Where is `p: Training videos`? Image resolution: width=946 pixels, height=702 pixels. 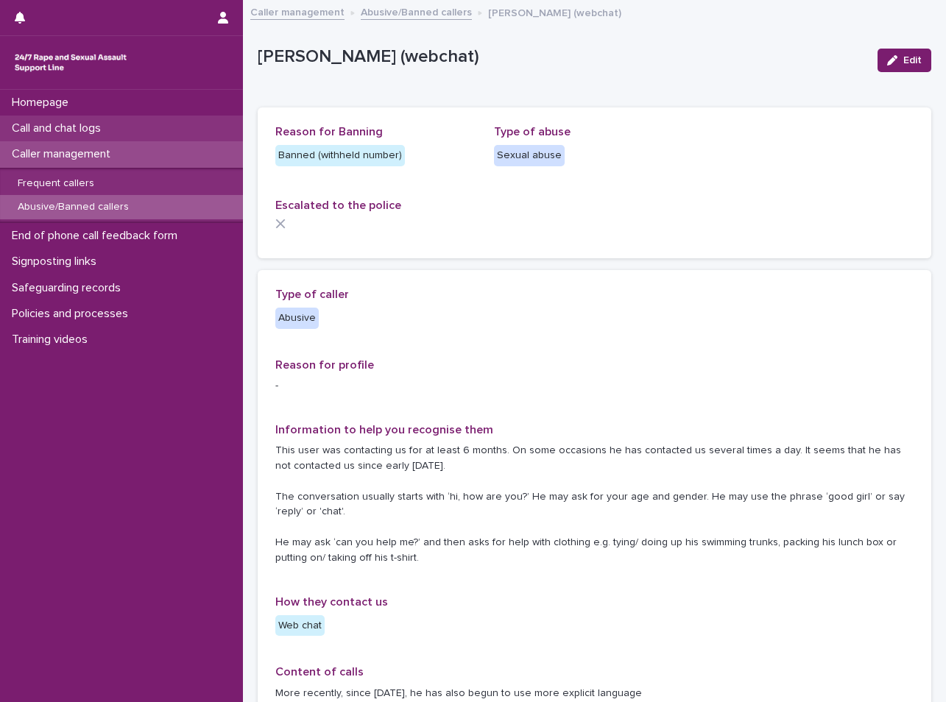 p: Training videos is located at coordinates (52, 339).